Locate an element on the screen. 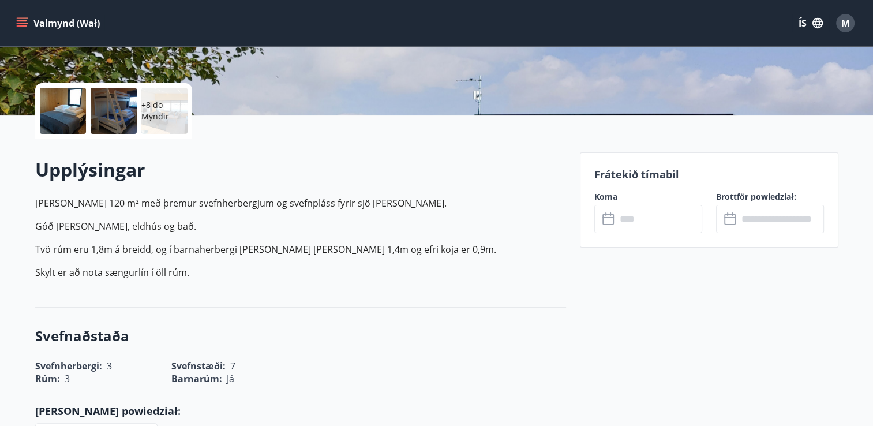 This screenshot has height=426, width=873. h2: Upplýsingar is located at coordinates (301, 170).